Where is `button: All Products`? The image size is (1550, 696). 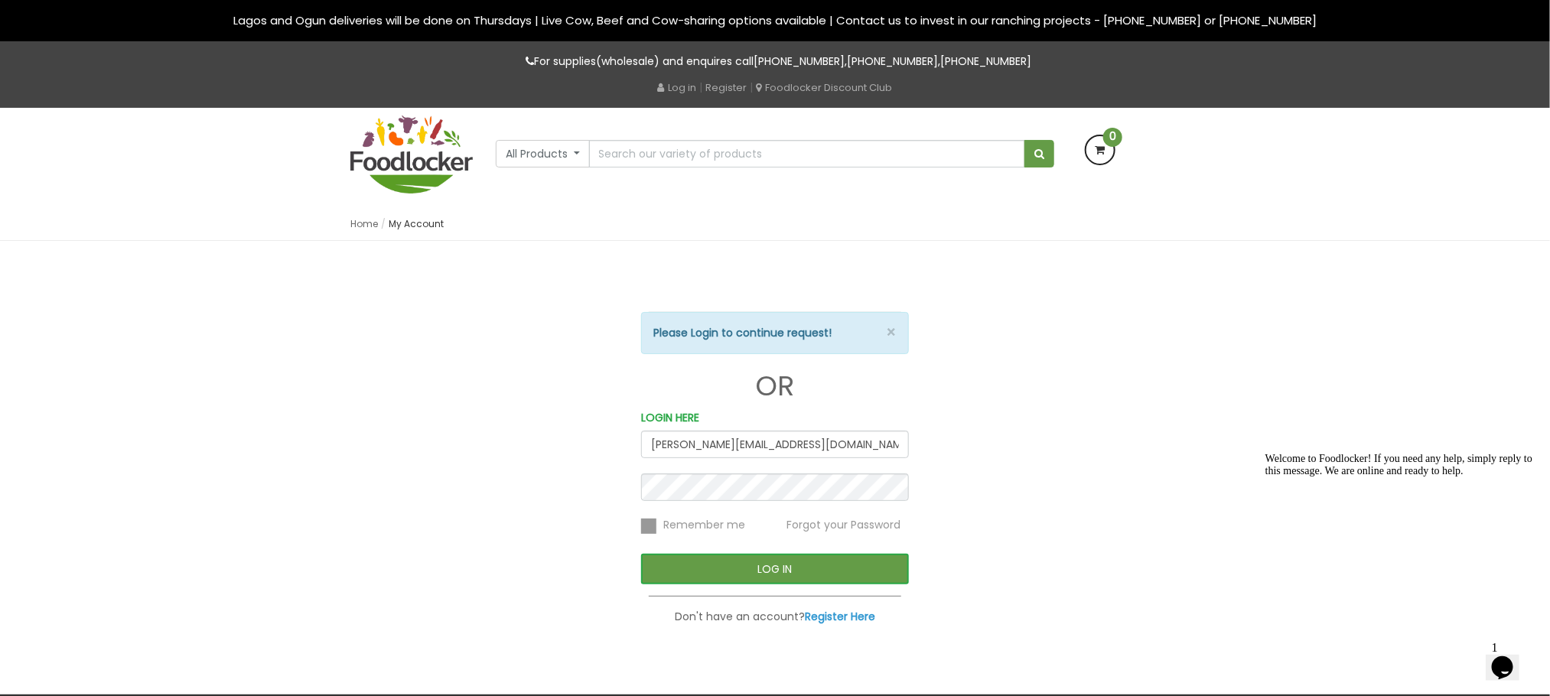 button: All Products is located at coordinates (542, 154).